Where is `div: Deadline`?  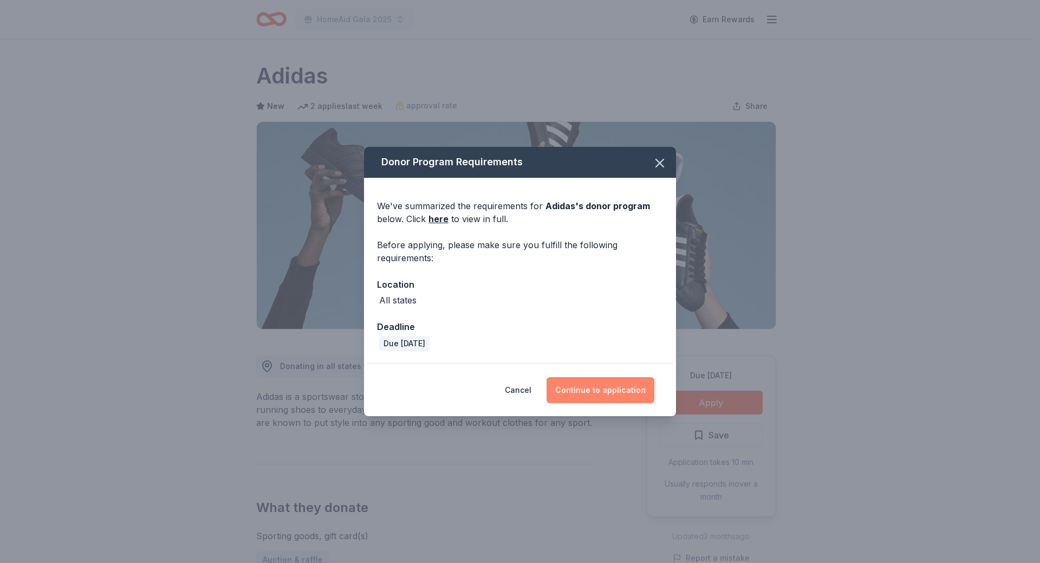 div: Deadline is located at coordinates (520, 327).